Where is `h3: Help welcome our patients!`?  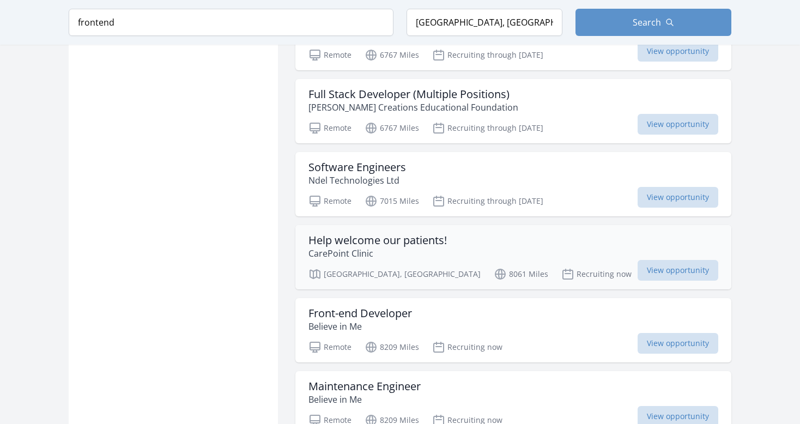 h3: Help welcome our patients! is located at coordinates (378, 240).